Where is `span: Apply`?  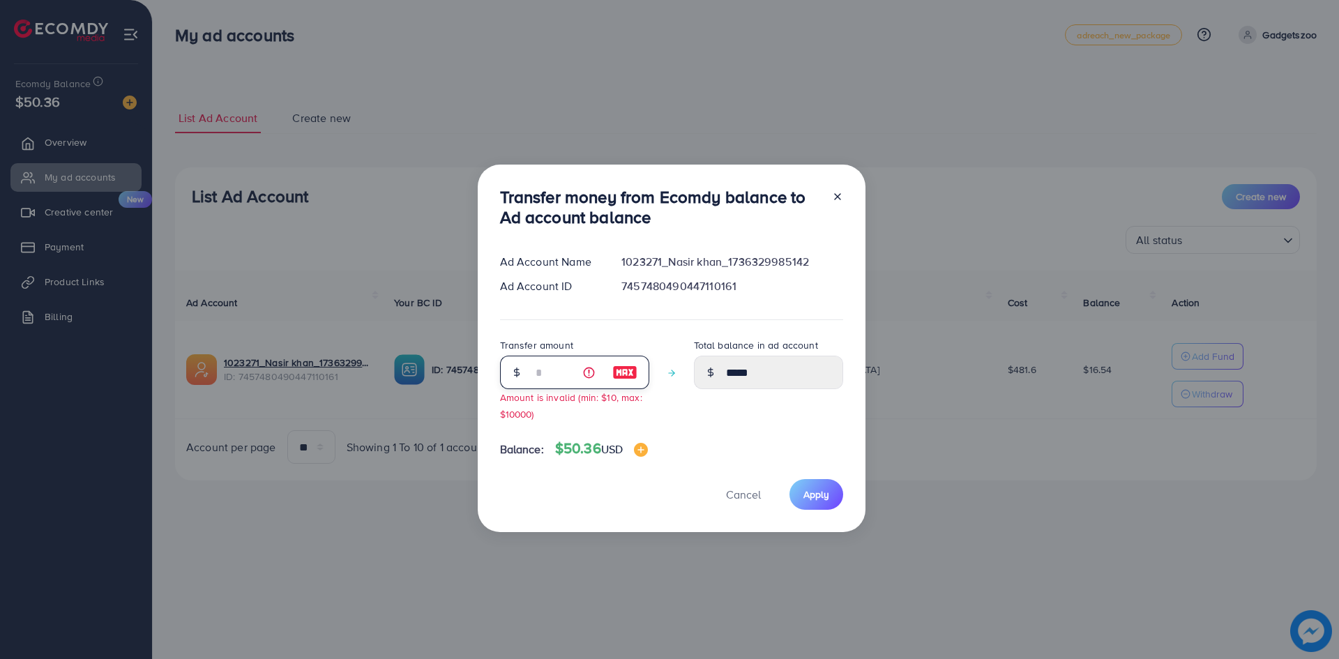
span: Apply is located at coordinates (816, 494).